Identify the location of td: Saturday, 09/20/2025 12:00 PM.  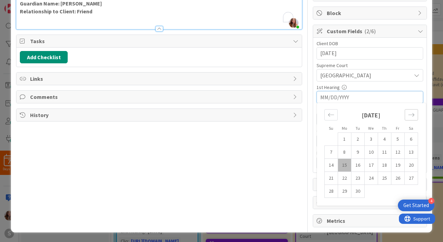
(411, 165).